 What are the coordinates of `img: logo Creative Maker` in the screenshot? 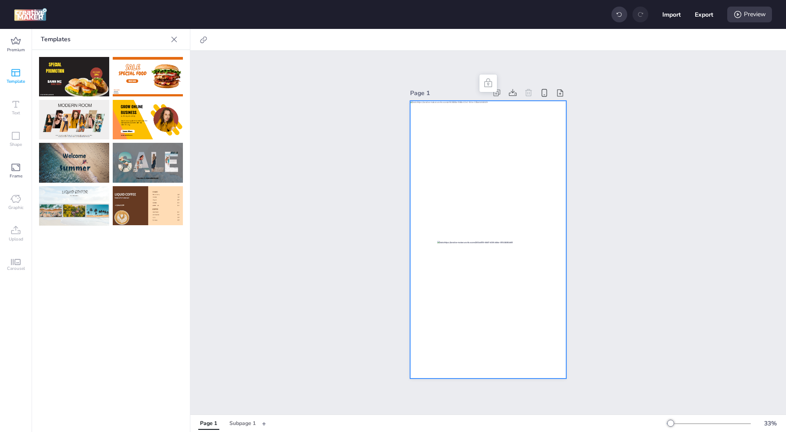 It's located at (30, 14).